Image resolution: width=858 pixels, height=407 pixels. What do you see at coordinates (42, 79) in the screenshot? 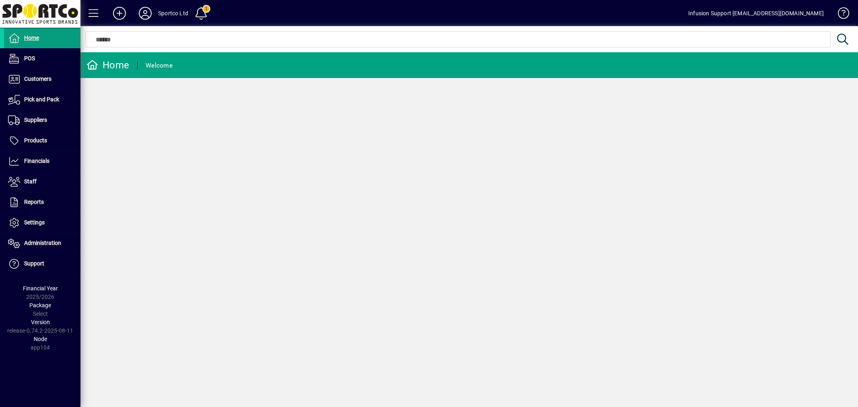
I see `a: Customers` at bounding box center [42, 79].